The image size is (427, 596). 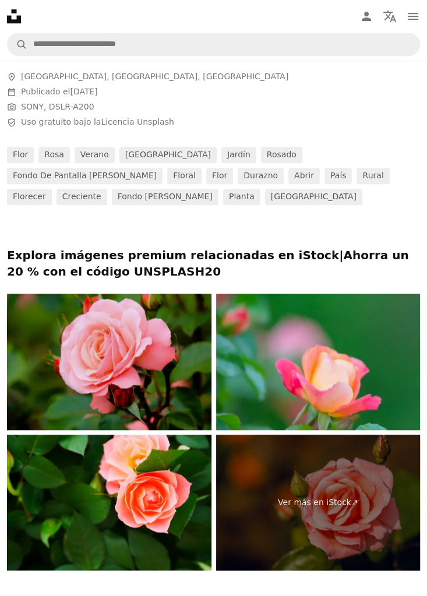 I want to click on a: país, so click(x=338, y=176).